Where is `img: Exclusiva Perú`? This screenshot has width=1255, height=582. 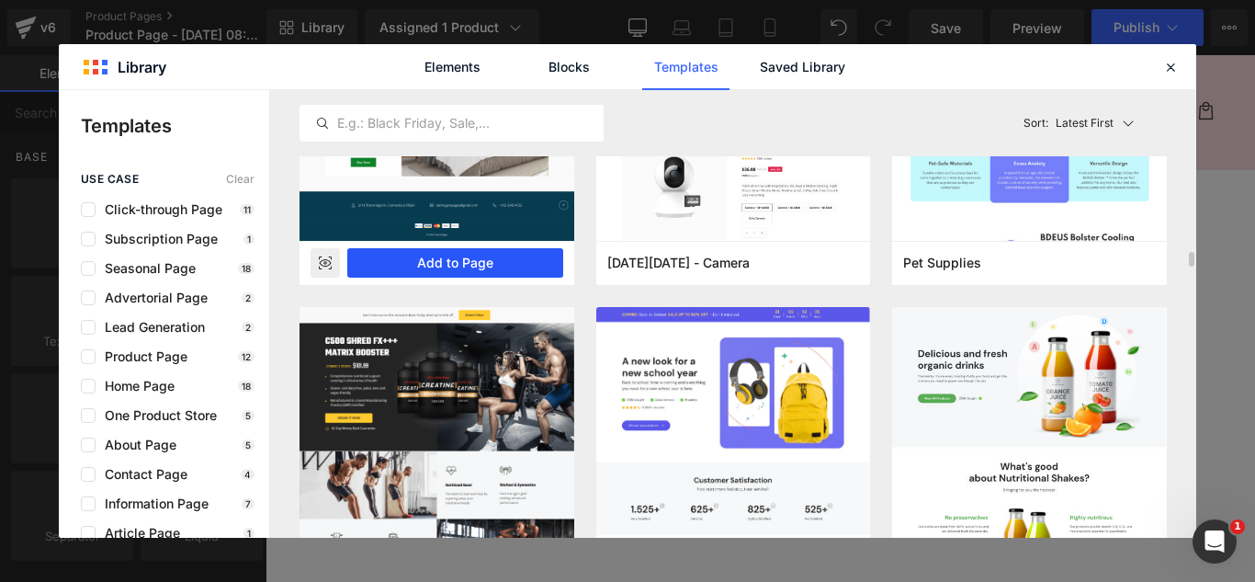
img: Exclusiva Perú is located at coordinates (552, 62).